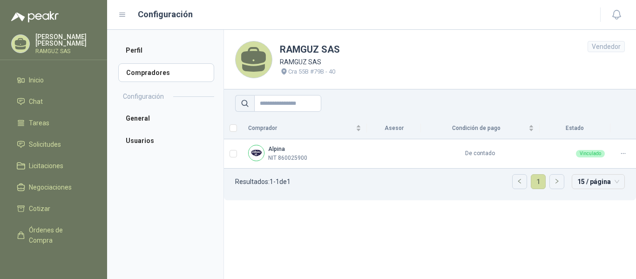  Describe the element at coordinates (40, 209) in the screenshot. I see `span: Cotizar` at that location.